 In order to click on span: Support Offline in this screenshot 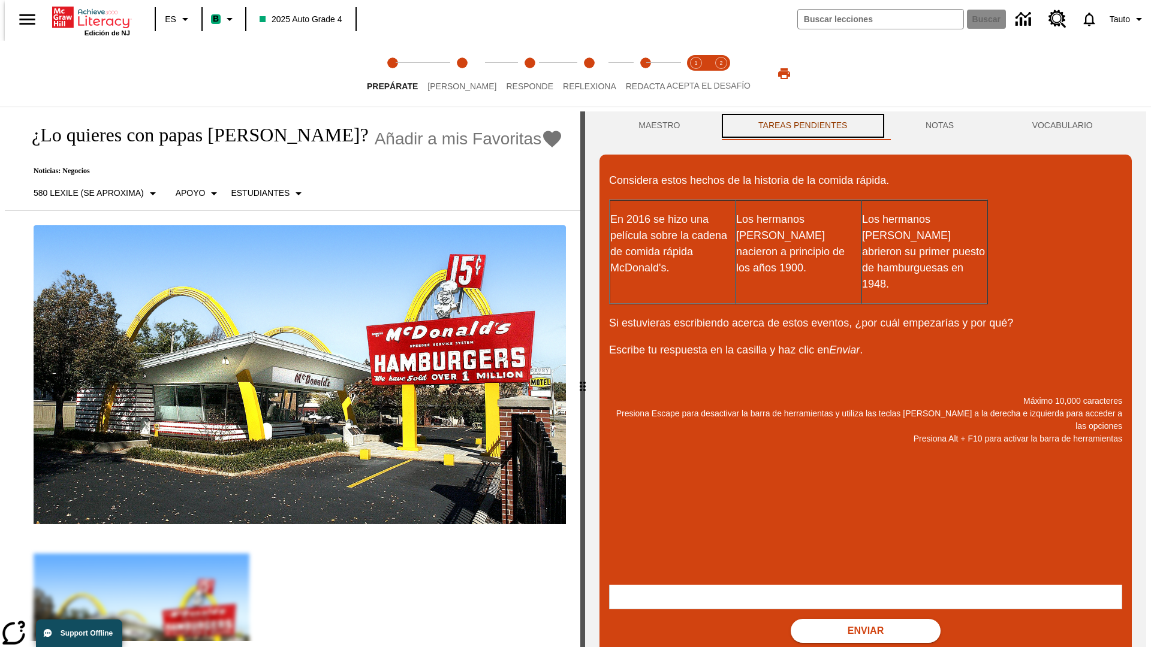, I will do `click(86, 633)`.